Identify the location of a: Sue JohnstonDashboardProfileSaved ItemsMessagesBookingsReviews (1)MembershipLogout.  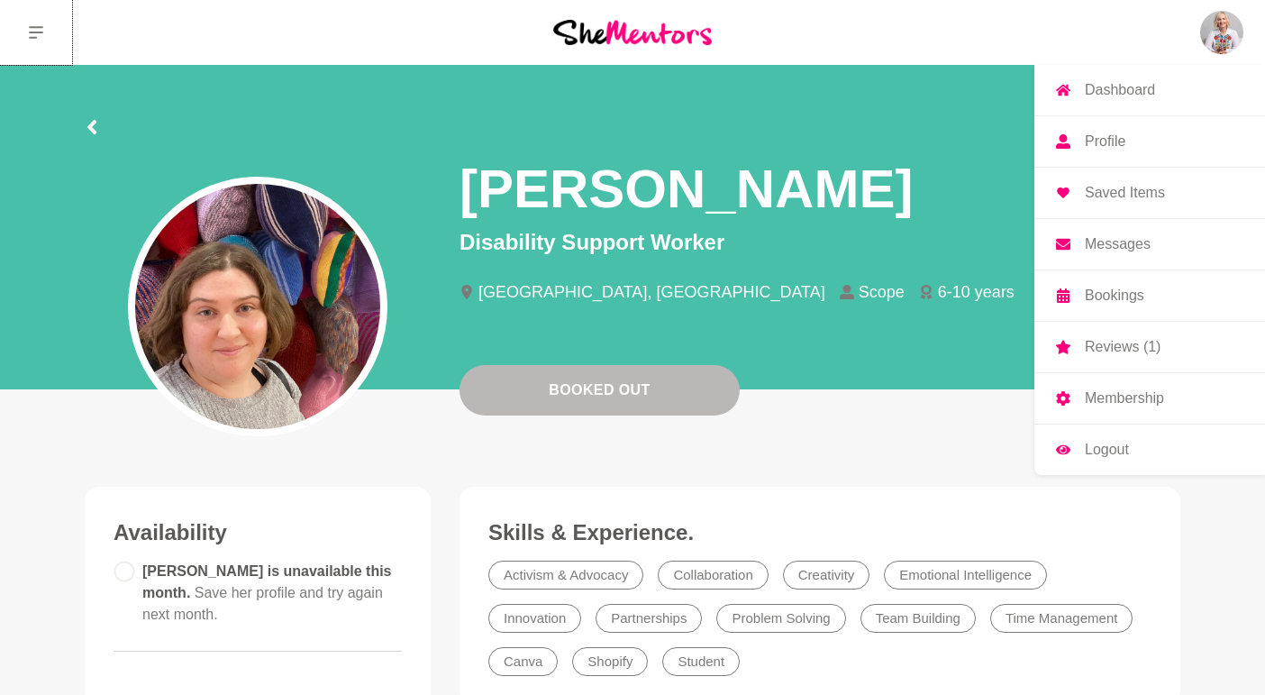
(1222, 32).